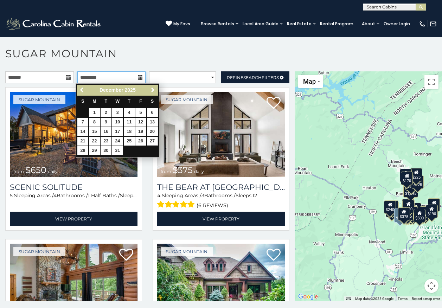  What do you see at coordinates (94, 113) in the screenshot?
I see `a: 1` at bounding box center [94, 113].